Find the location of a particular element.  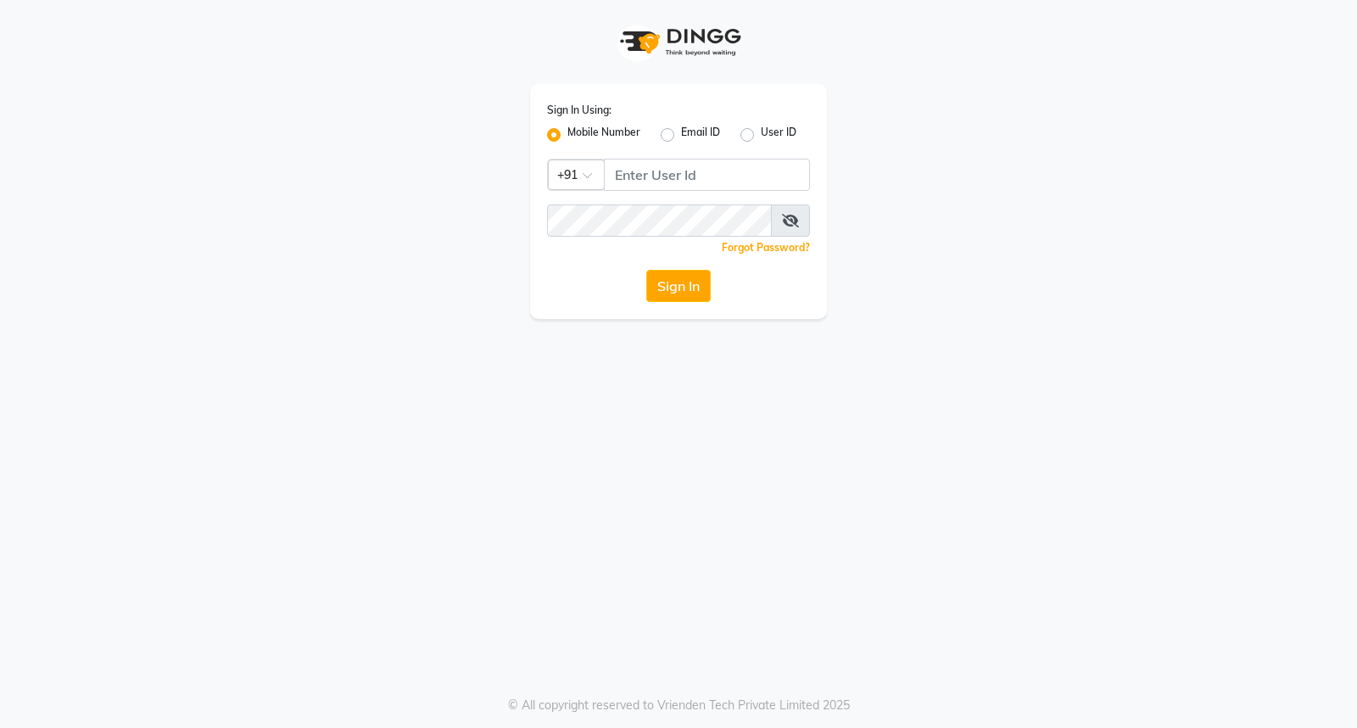

img: logo1.svg is located at coordinates (678, 42).